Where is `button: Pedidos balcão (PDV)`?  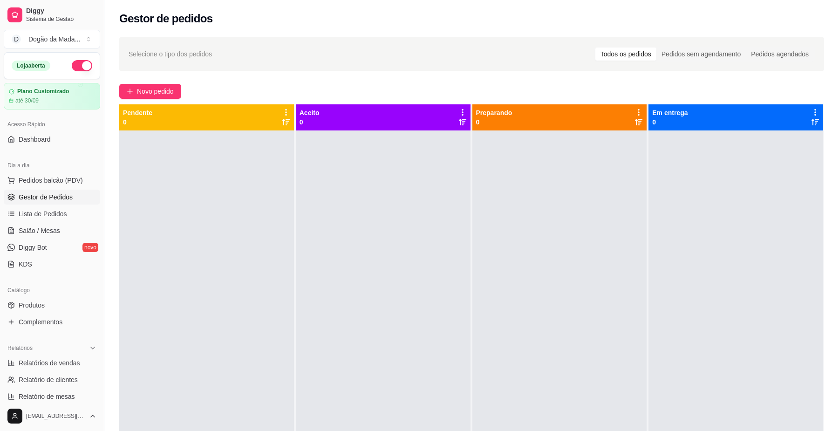
button: Pedidos balcão (PDV) is located at coordinates (52, 180).